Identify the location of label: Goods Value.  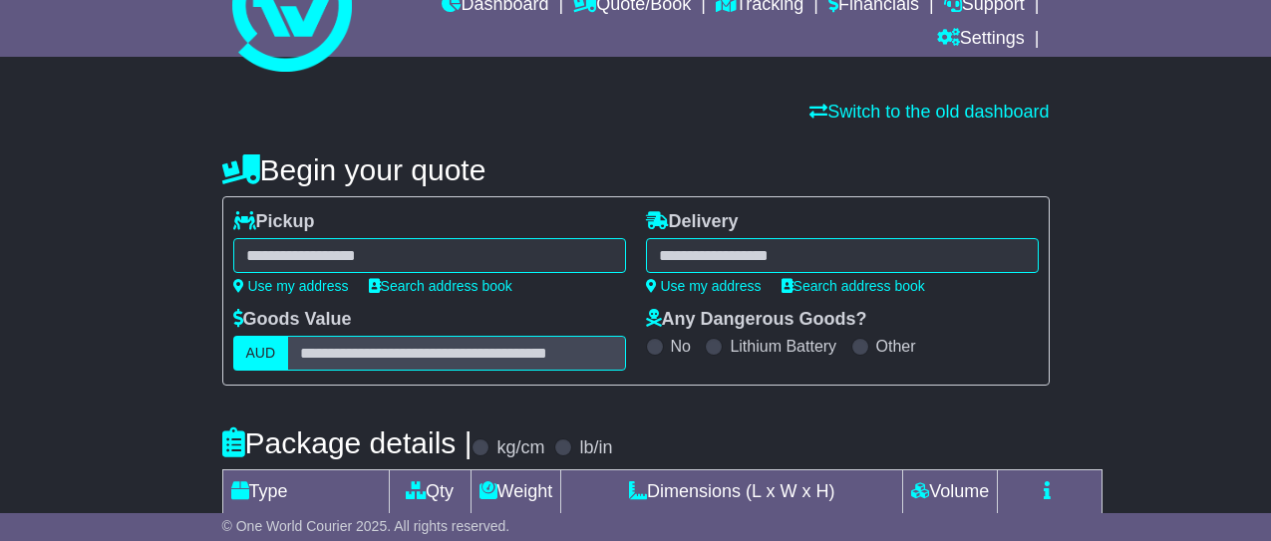
(292, 320).